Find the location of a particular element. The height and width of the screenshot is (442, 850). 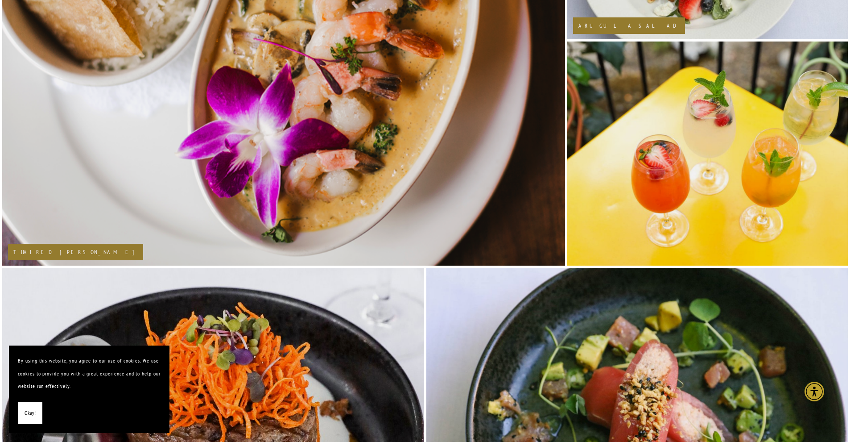

h2: Arugula Salad is located at coordinates (629, 25).